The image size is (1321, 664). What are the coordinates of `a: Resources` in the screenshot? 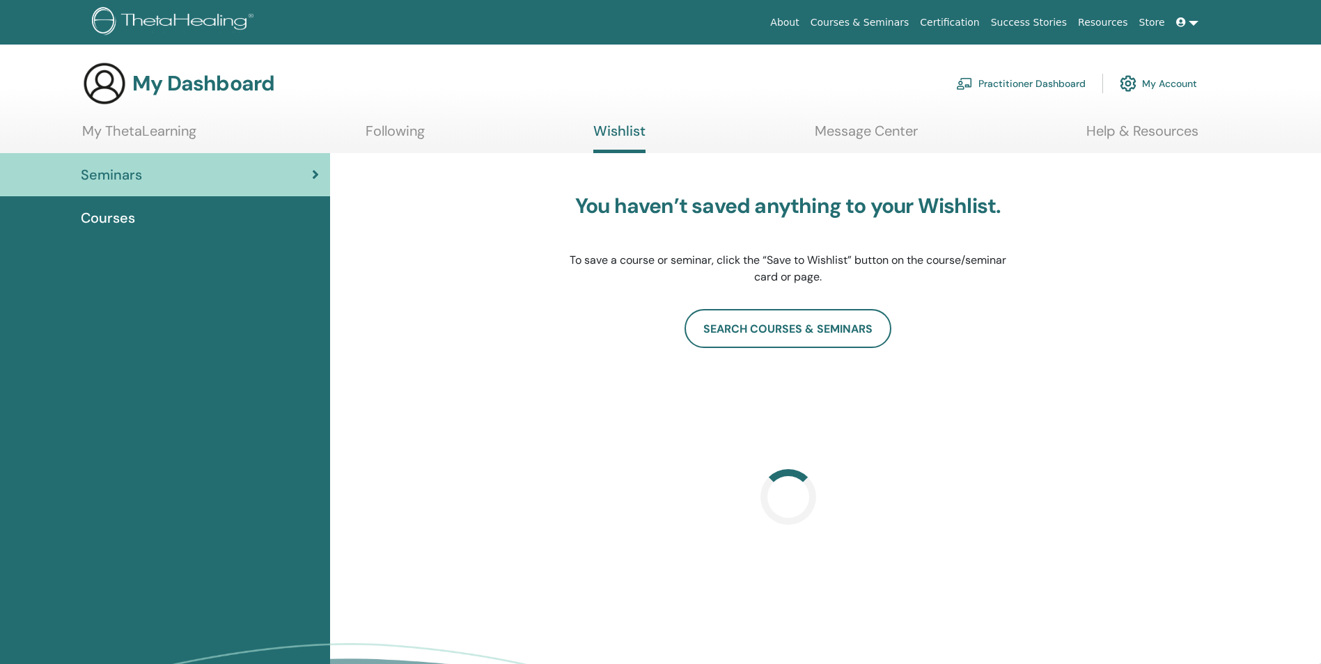 It's located at (1103, 22).